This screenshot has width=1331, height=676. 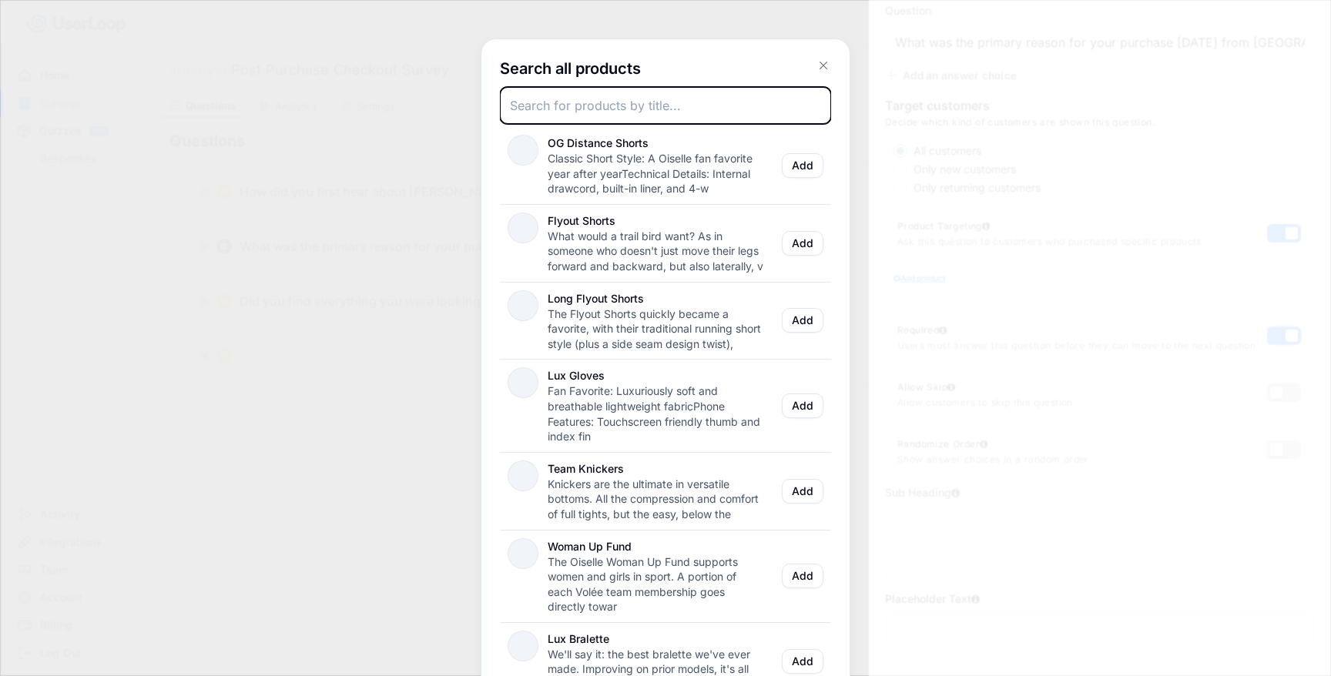 What do you see at coordinates (578, 638) in the screenshot?
I see `div: Lux Bralette` at bounding box center [578, 638].